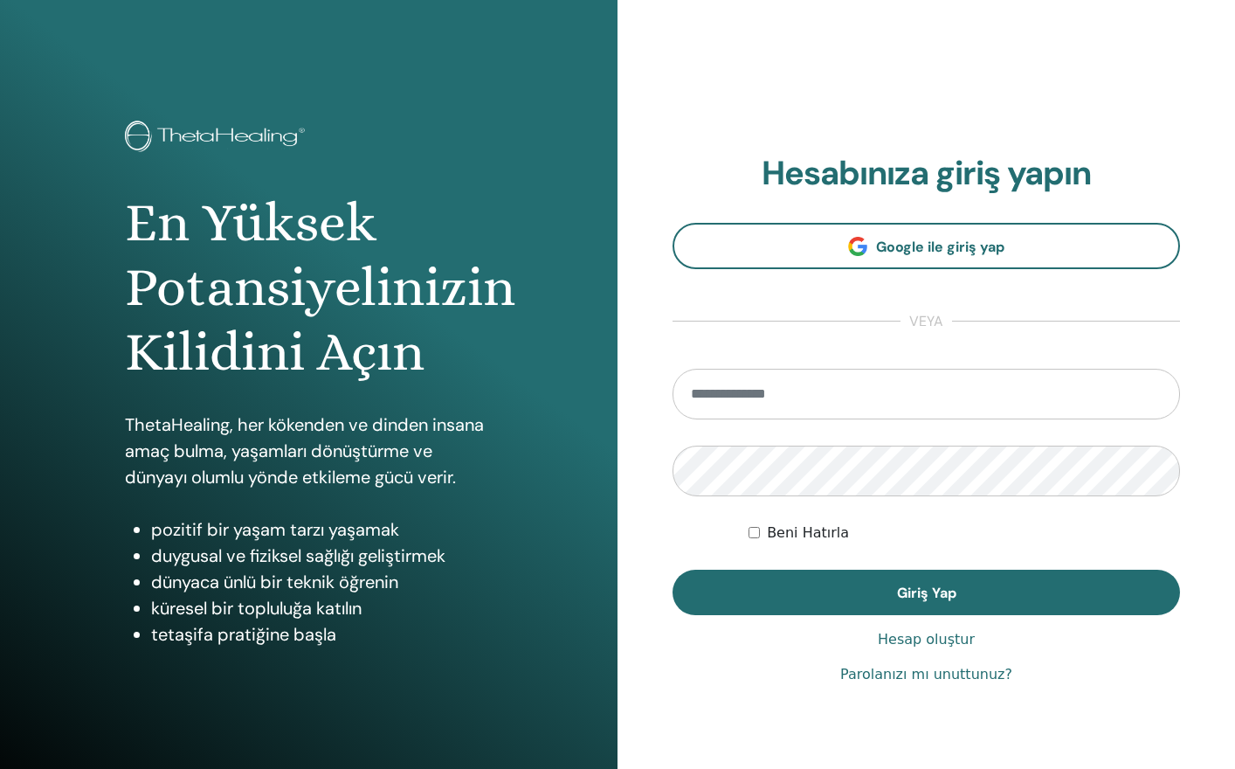 This screenshot has width=1235, height=769. What do you see at coordinates (321, 582) in the screenshot?
I see `li: dünyaca ünlü bir teknik öğrenin` at bounding box center [321, 582].